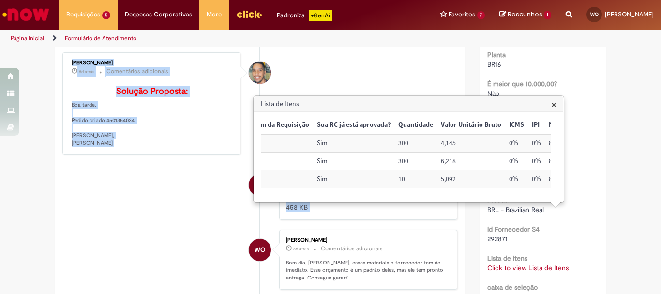 This screenshot has height=294, width=661. What do you see at coordinates (497, 55) in the screenshot?
I see `b: Planta` at bounding box center [497, 55].